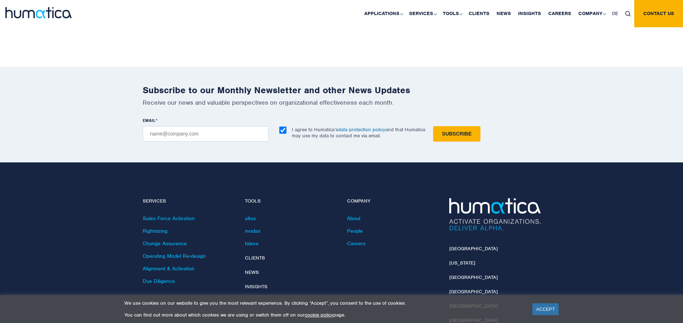  What do you see at coordinates (457, 134) in the screenshot?
I see `input: Subscribe` at bounding box center [457, 134].